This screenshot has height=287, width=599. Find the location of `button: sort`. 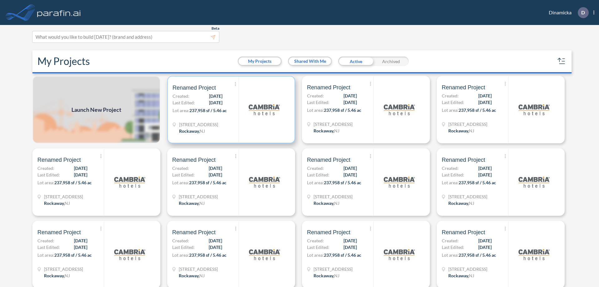

button: sort is located at coordinates (561, 61).